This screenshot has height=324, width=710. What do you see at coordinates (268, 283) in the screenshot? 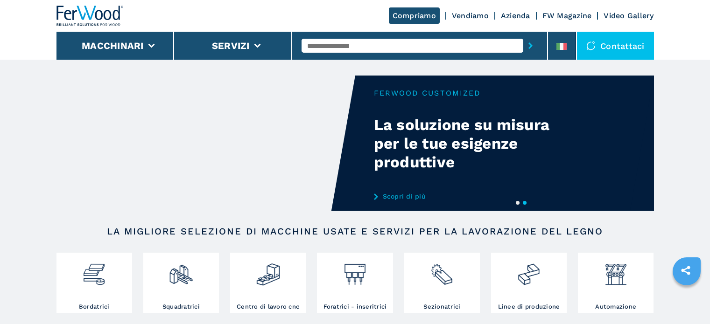
I see `a: Centro di lavoro cnc` at bounding box center [268, 283].